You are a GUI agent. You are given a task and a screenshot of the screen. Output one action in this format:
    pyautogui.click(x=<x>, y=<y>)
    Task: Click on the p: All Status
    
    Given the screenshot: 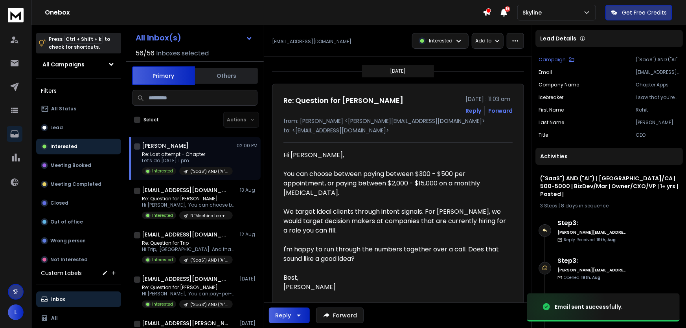 What is the action you would take?
    pyautogui.click(x=64, y=109)
    